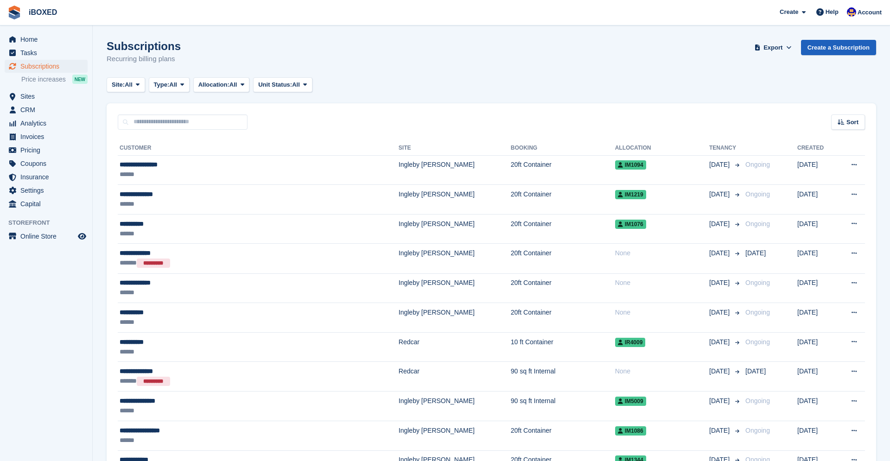  Describe the element at coordinates (851, 12) in the screenshot. I see `img: Noor Rashid` at that location.